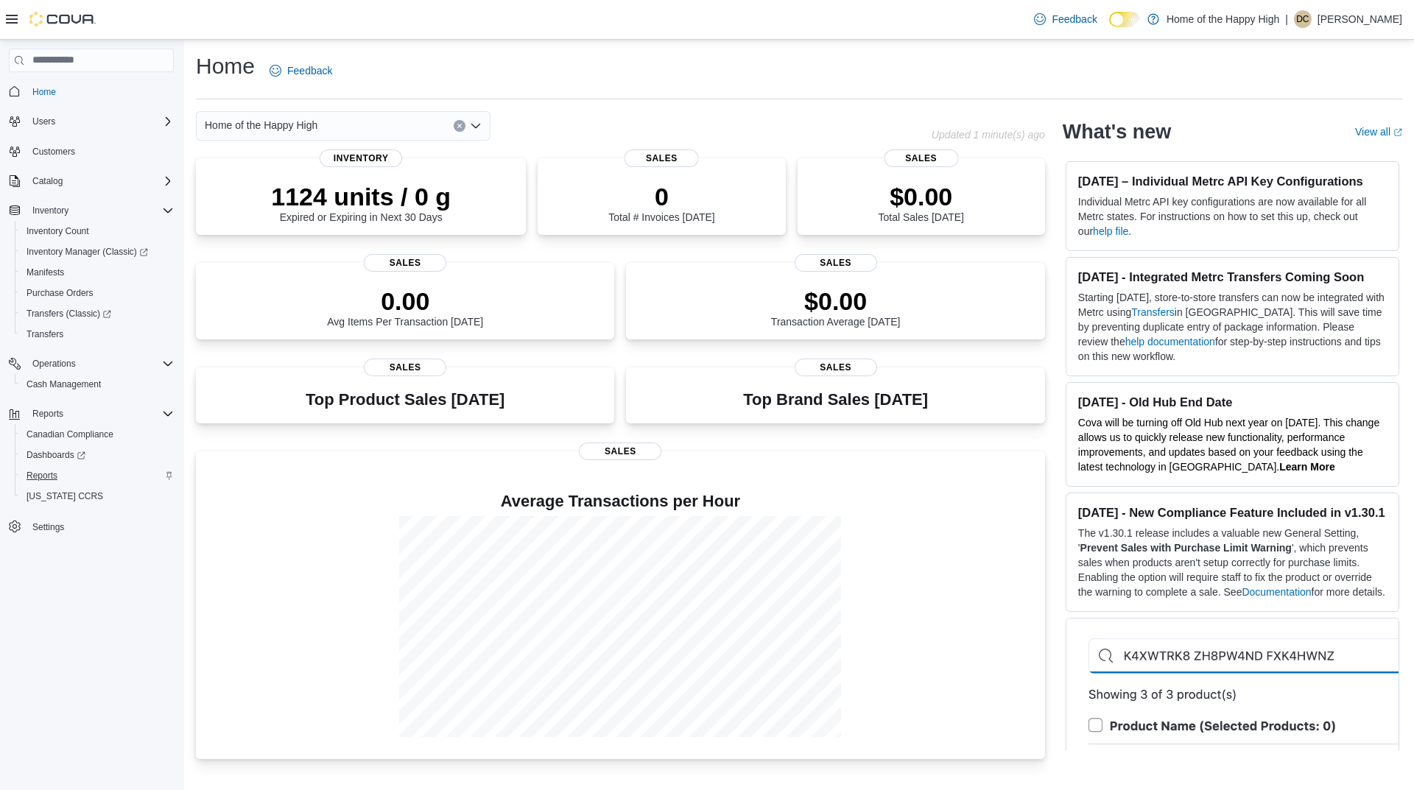 Image resolution: width=1414 pixels, height=790 pixels. Describe the element at coordinates (1109, 27) in the screenshot. I see `span: Dark Mode` at that location.